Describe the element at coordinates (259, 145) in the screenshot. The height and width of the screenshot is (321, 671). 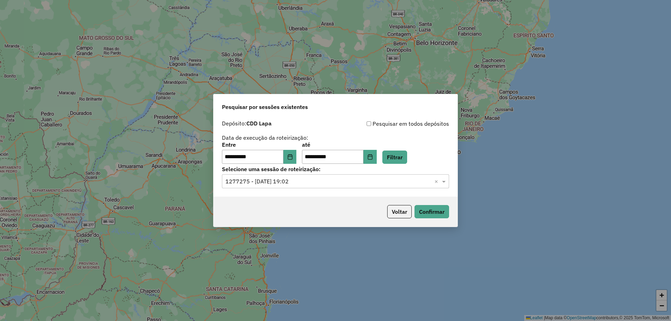
I see `label: Entre` at that location.